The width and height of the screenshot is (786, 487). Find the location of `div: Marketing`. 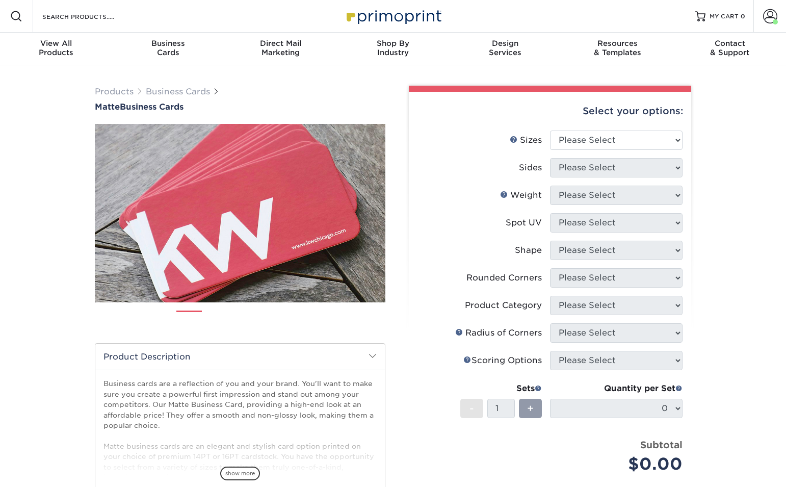

div: Marketing is located at coordinates (281, 48).